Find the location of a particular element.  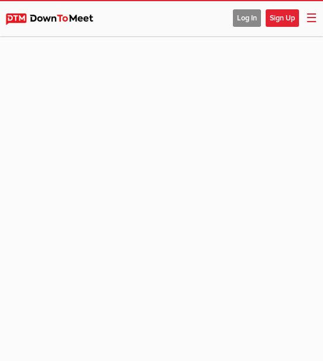

span: Sign Up is located at coordinates (282, 18).